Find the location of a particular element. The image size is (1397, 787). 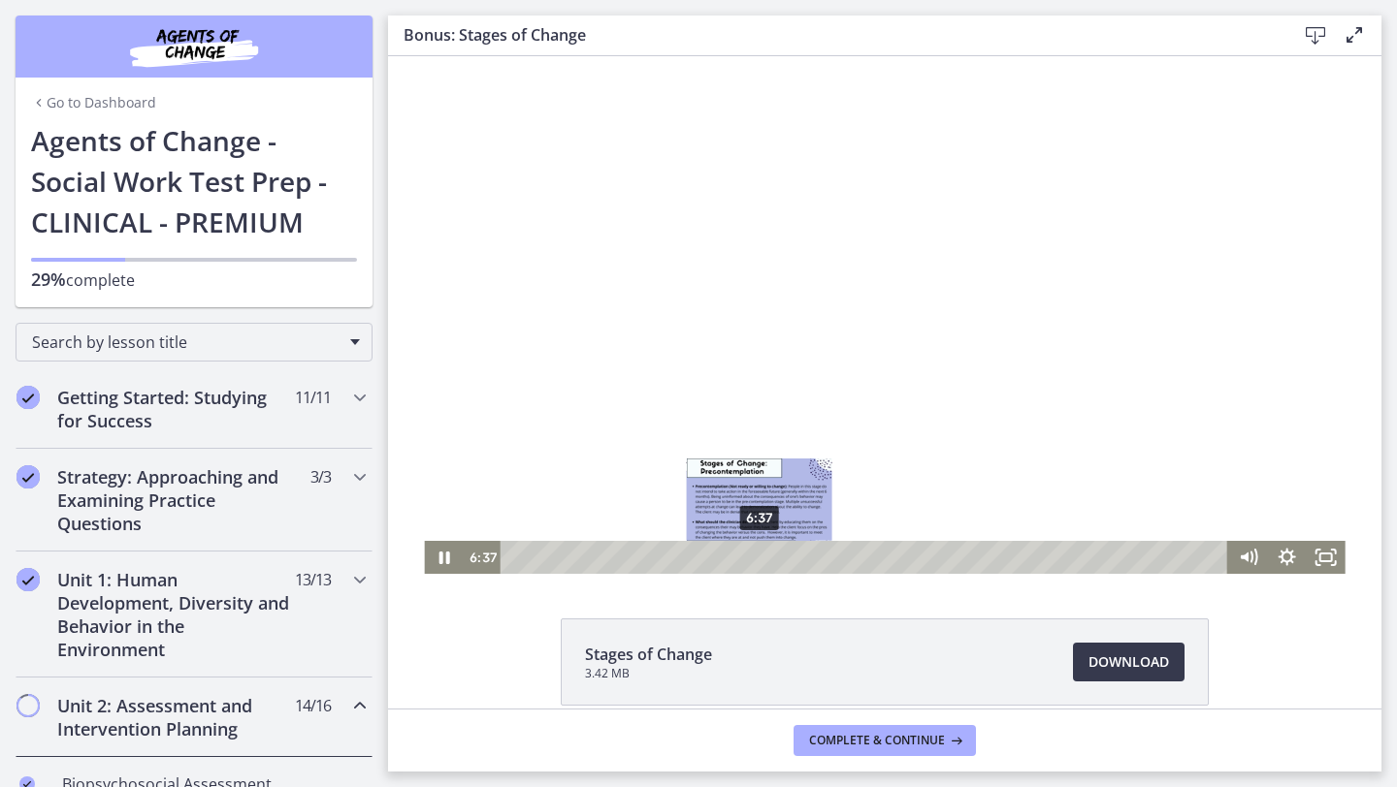

span: 3.42 MB is located at coordinates (648, 674).